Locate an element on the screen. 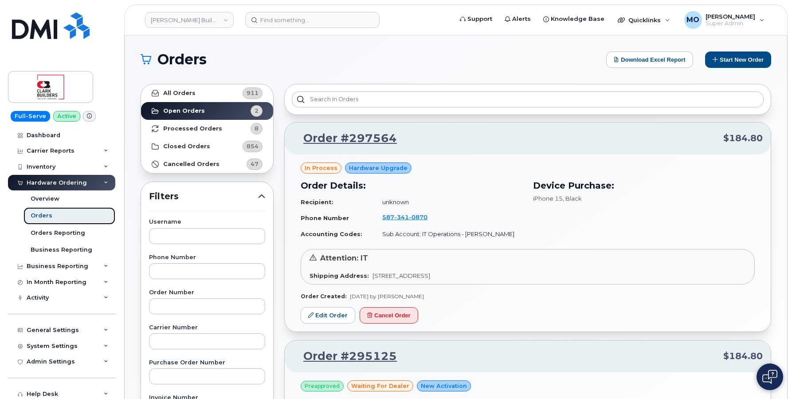  span: 0870 is located at coordinates (418, 217).